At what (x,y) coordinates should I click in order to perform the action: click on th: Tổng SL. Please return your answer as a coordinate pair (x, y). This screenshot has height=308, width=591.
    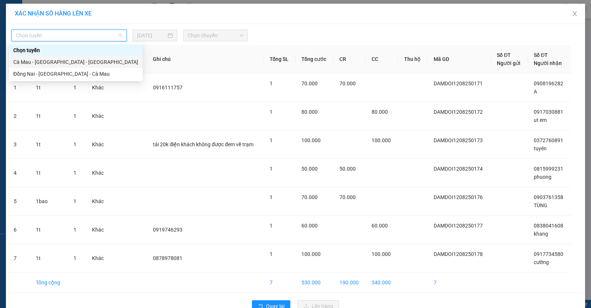
    Looking at the image, I should click on (280, 59).